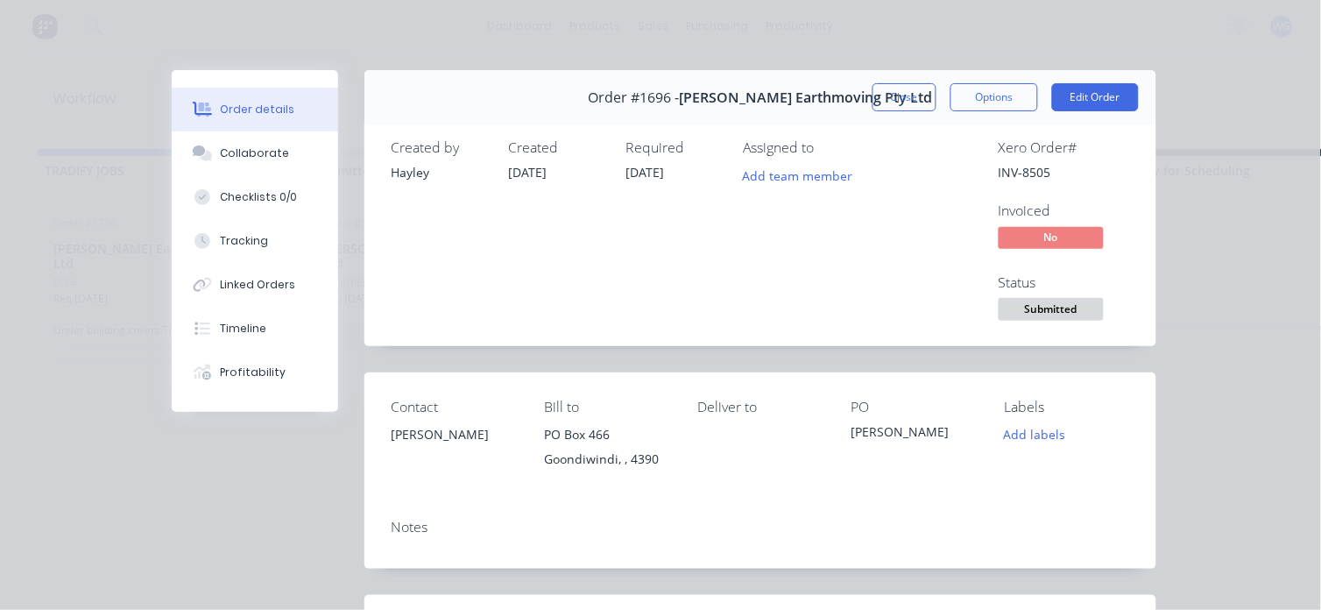  What do you see at coordinates (259, 285) in the screenshot?
I see `div: Linked Orders` at bounding box center [259, 285].